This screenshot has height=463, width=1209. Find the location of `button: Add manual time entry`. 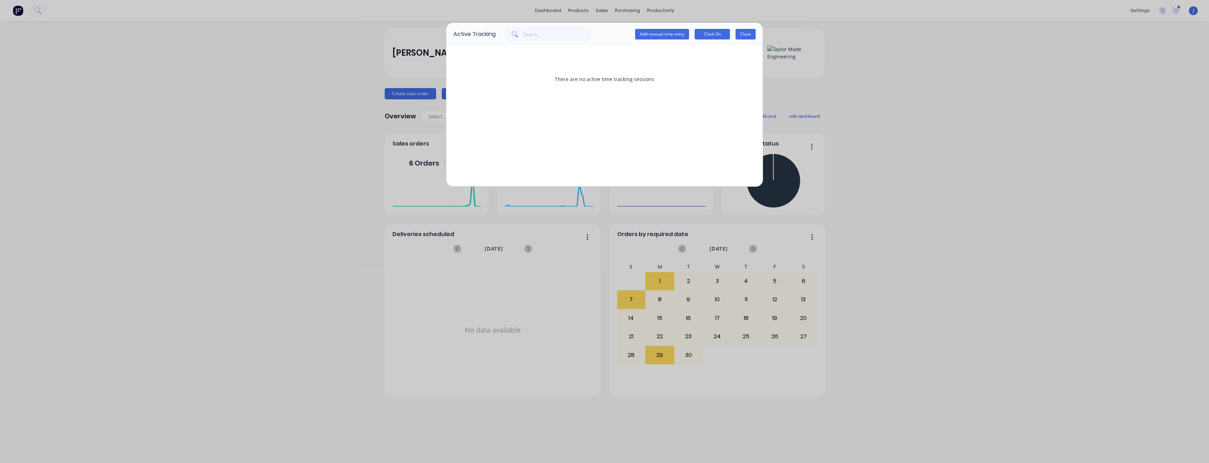

button: Add manual time entry is located at coordinates (662, 34).